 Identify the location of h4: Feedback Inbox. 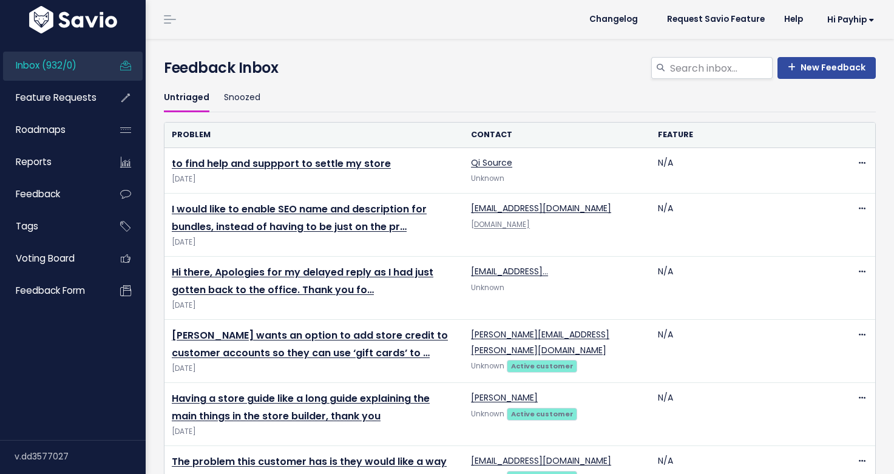
(519, 68).